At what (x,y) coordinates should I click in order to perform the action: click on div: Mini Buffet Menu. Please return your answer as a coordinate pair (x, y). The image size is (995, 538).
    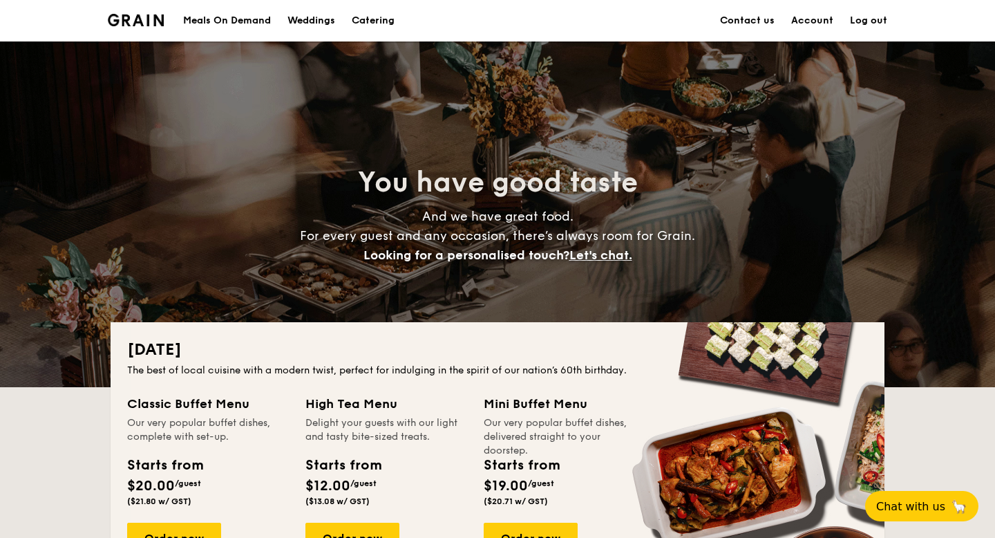
    Looking at the image, I should click on (564, 403).